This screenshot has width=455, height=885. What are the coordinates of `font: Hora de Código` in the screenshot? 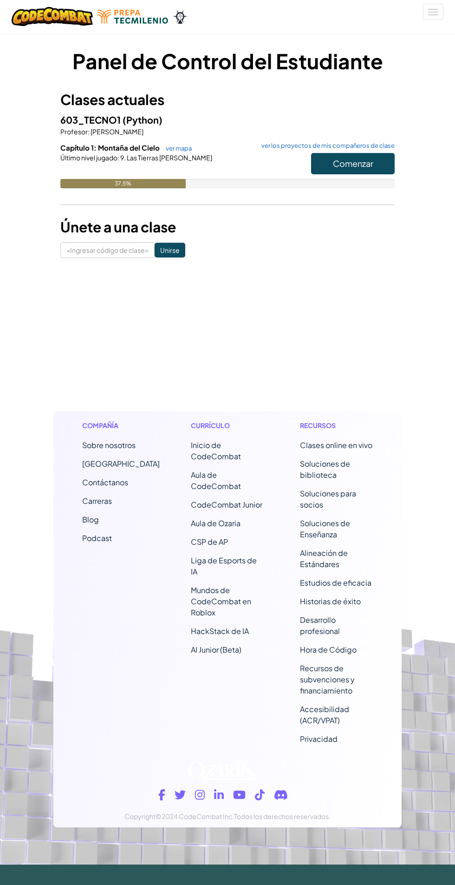 It's located at (329, 649).